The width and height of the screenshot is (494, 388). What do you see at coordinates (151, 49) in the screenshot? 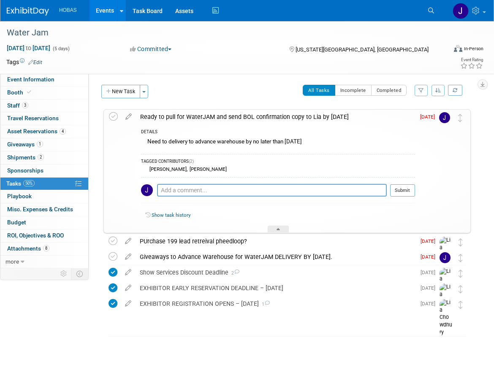
I see `button: Committed` at bounding box center [151, 49].